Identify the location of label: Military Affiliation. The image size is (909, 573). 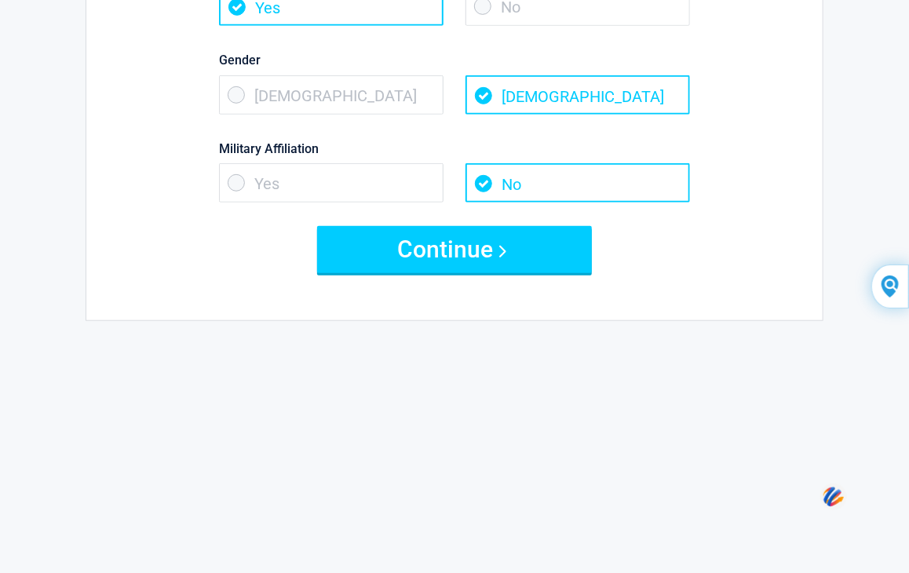
(454, 148).